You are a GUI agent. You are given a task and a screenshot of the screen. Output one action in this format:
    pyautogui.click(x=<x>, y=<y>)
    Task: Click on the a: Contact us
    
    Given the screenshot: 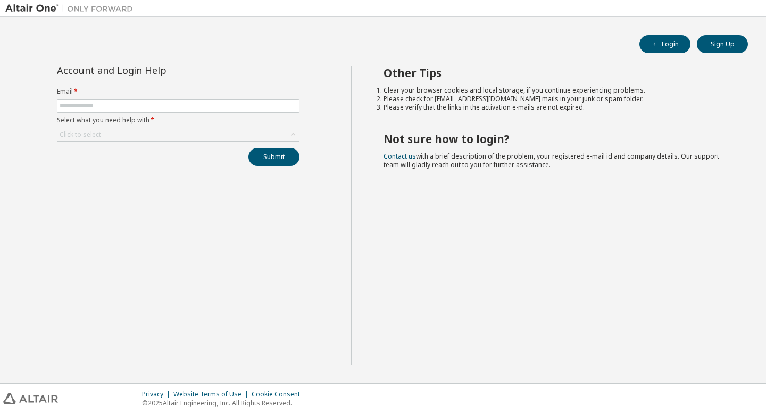 What is the action you would take?
    pyautogui.click(x=400, y=156)
    